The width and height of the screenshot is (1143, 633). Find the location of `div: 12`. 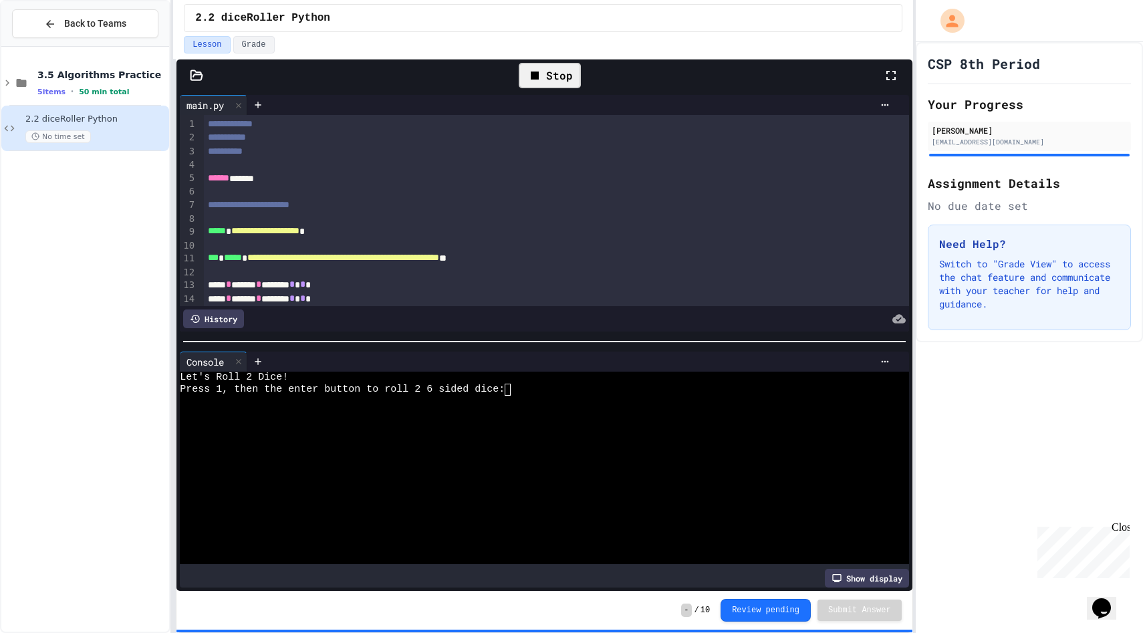

div: 12 is located at coordinates (188, 273).